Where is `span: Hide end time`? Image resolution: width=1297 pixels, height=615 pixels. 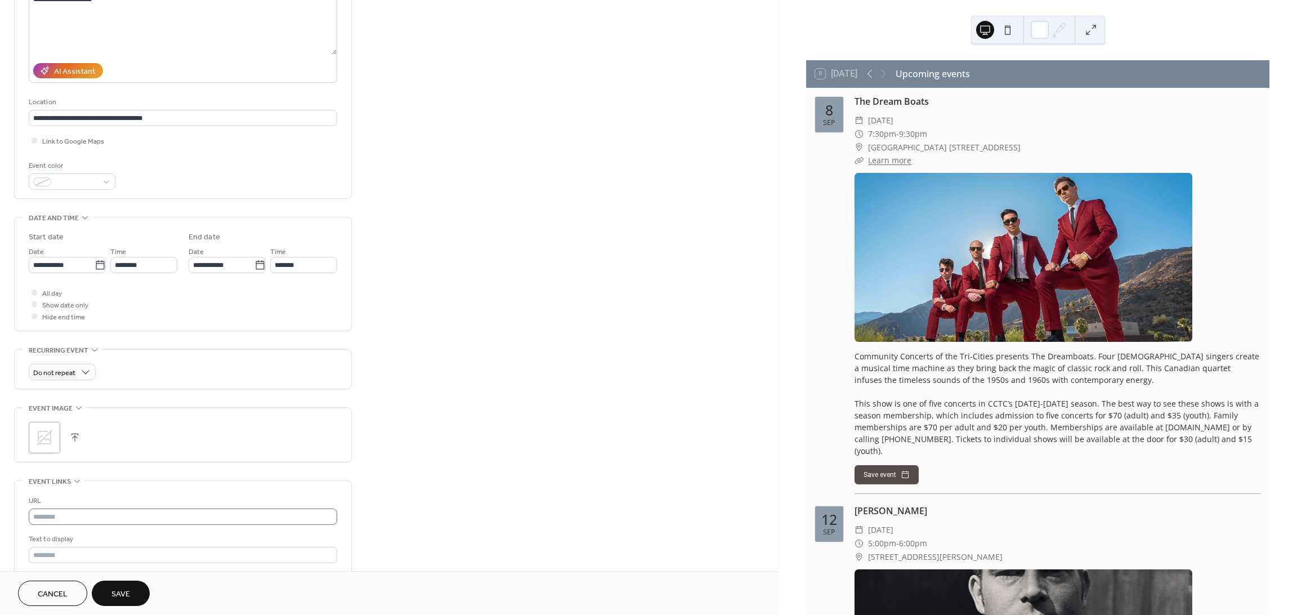 span: Hide end time is located at coordinates (64, 317).